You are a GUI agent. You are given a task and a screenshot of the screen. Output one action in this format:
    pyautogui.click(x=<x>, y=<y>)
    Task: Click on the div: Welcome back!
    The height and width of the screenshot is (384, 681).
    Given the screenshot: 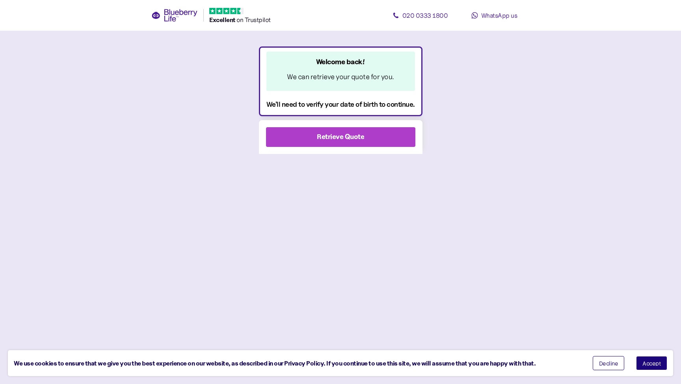 What is the action you would take?
    pyautogui.click(x=340, y=62)
    